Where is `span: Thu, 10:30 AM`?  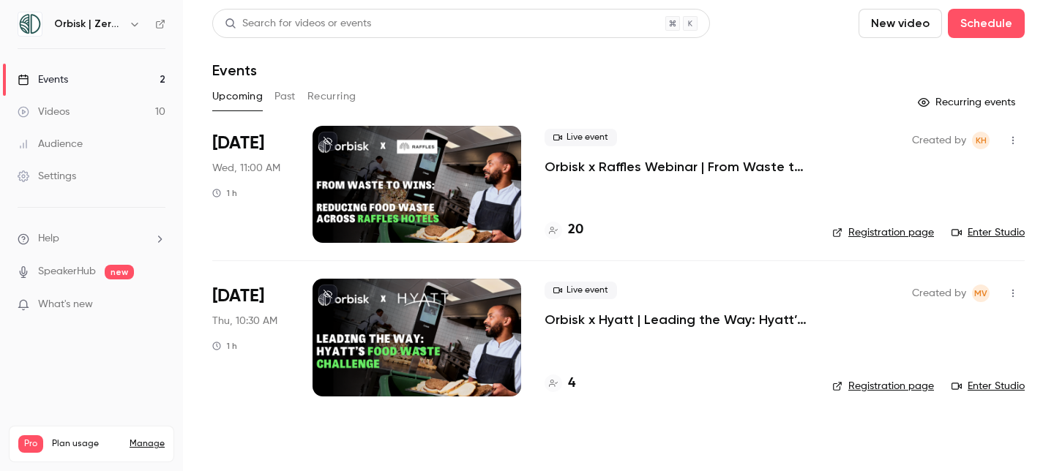
span: Thu, 10:30 AM is located at coordinates (244, 321).